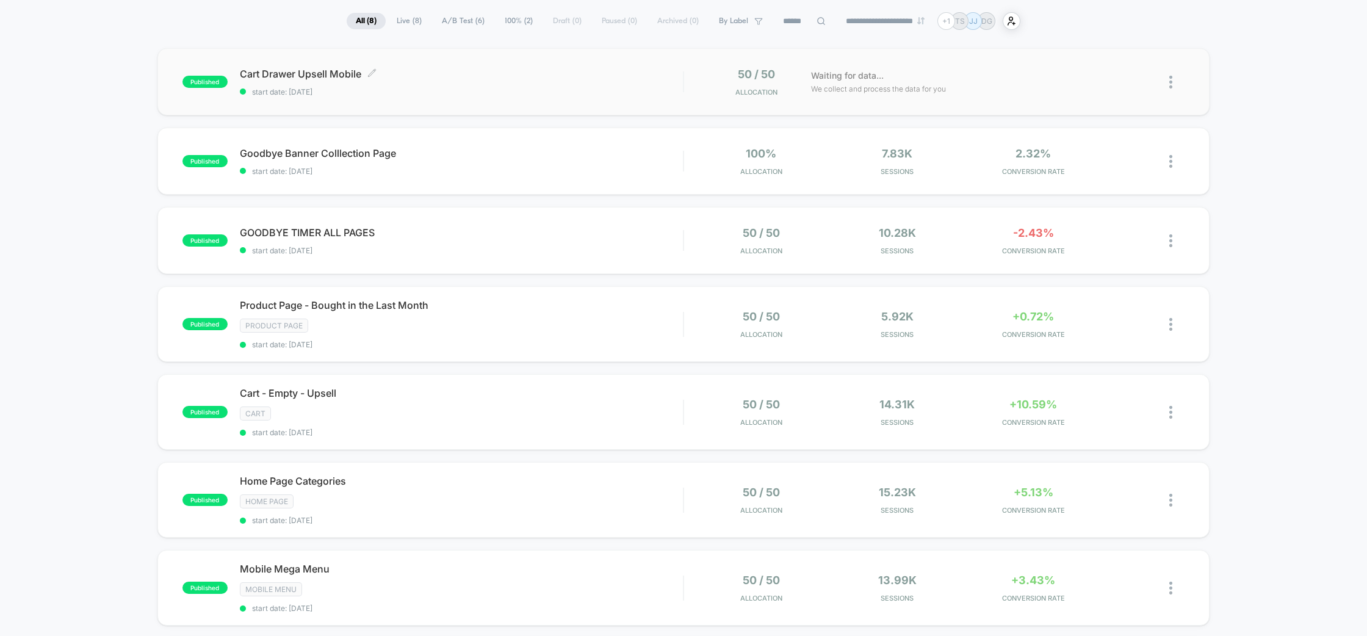 This screenshot has width=1367, height=636. Describe the element at coordinates (960, 21) in the screenshot. I see `p: TS` at that location.